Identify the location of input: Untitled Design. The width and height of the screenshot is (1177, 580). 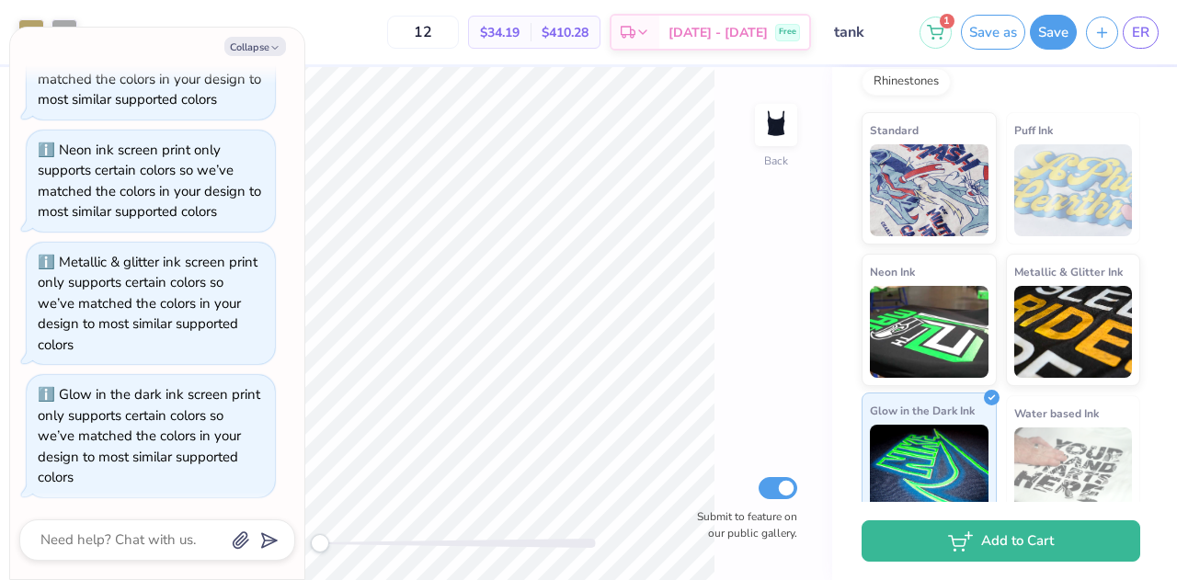
(866, 32).